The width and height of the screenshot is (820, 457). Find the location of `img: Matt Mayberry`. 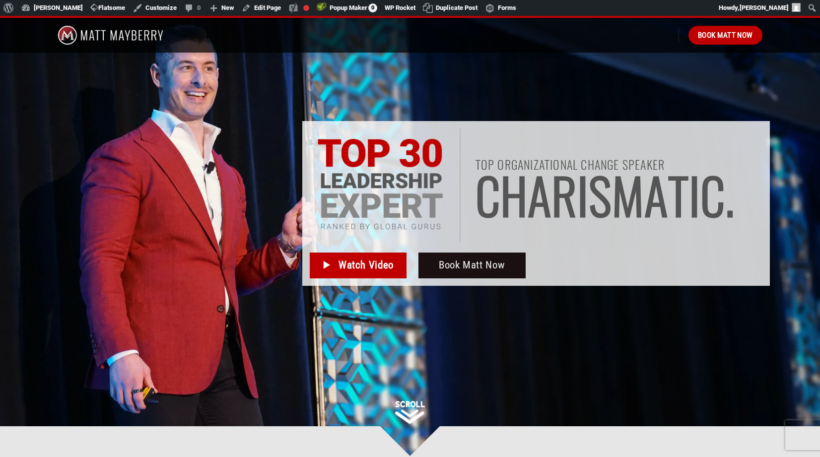

img: Matt Mayberry is located at coordinates (110, 35).